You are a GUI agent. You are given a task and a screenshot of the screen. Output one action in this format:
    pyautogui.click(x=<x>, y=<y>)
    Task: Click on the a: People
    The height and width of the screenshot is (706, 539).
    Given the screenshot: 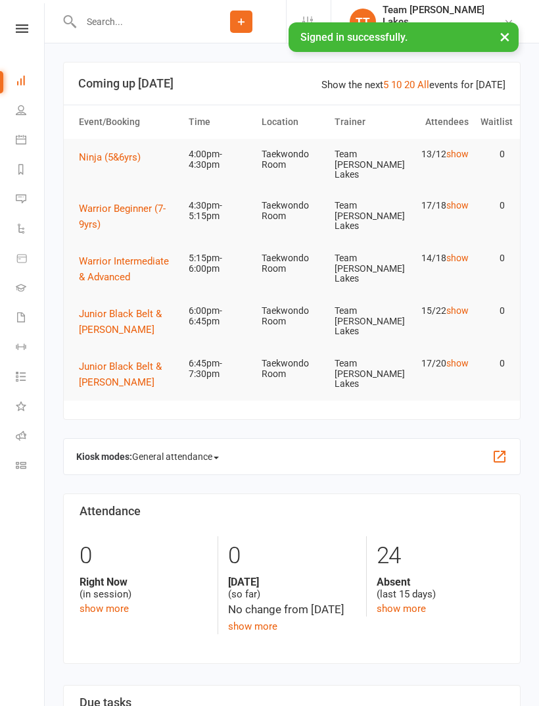 What is the action you would take?
    pyautogui.click(x=30, y=111)
    